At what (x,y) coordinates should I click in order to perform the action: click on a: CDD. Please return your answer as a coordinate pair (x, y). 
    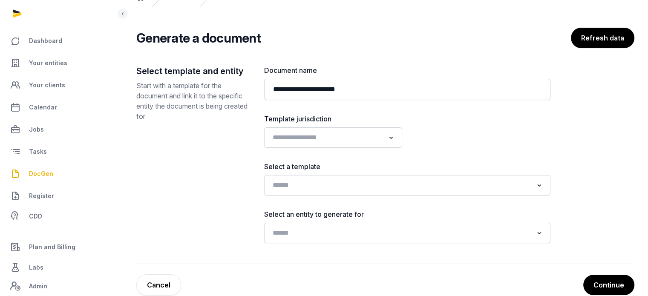
    Looking at the image, I should click on (61, 217).